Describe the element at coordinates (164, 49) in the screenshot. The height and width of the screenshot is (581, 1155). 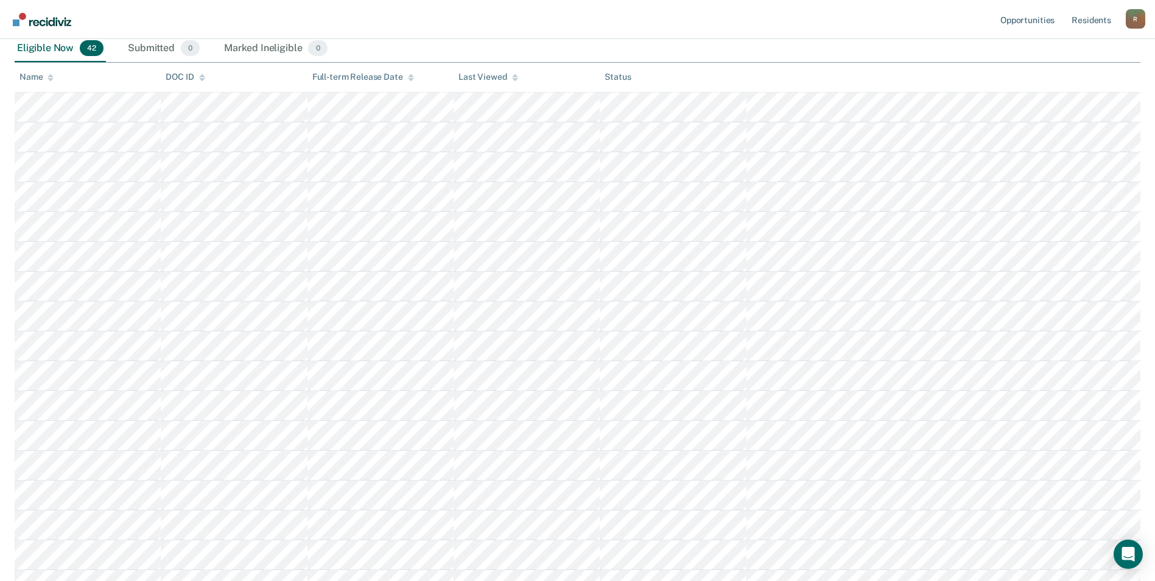
I see `div: Submitted0` at that location.